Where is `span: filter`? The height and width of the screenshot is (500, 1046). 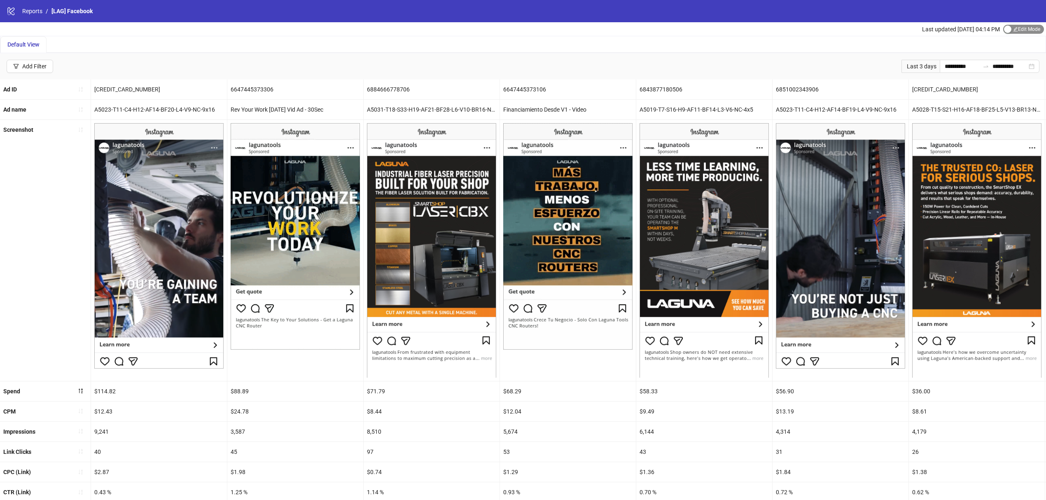 span: filter is located at coordinates (16, 66).